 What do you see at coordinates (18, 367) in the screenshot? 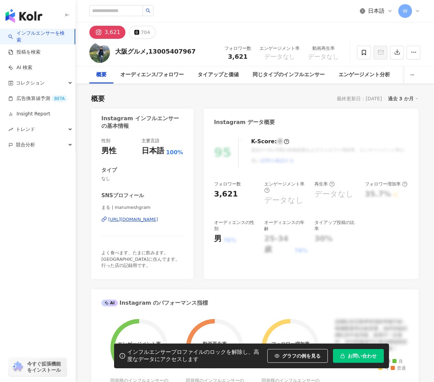
I see `img: chrome extension` at bounding box center [18, 367].